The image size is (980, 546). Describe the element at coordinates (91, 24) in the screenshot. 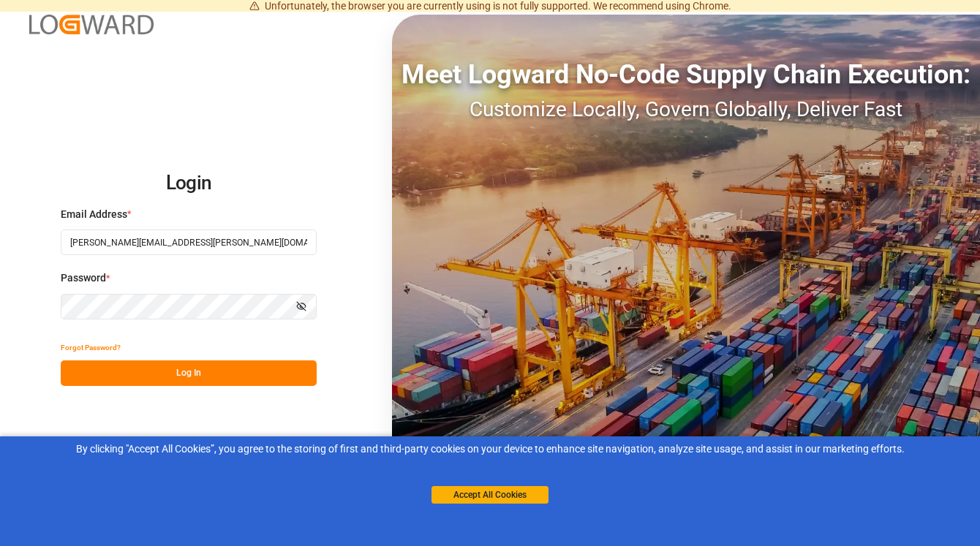

I see `img: Logward_new_orange.png` at that location.